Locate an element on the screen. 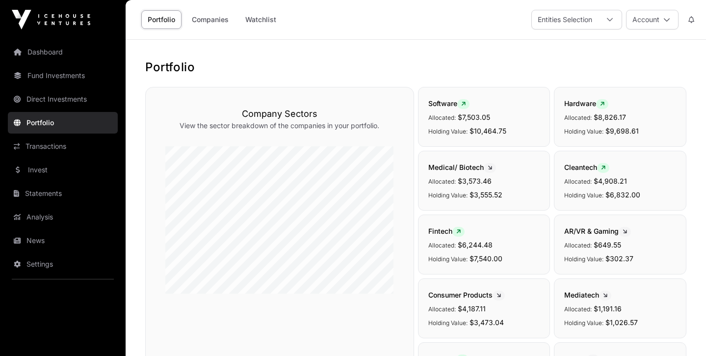 This screenshot has height=356, width=706. span: $6,832.00 is located at coordinates (623, 194).